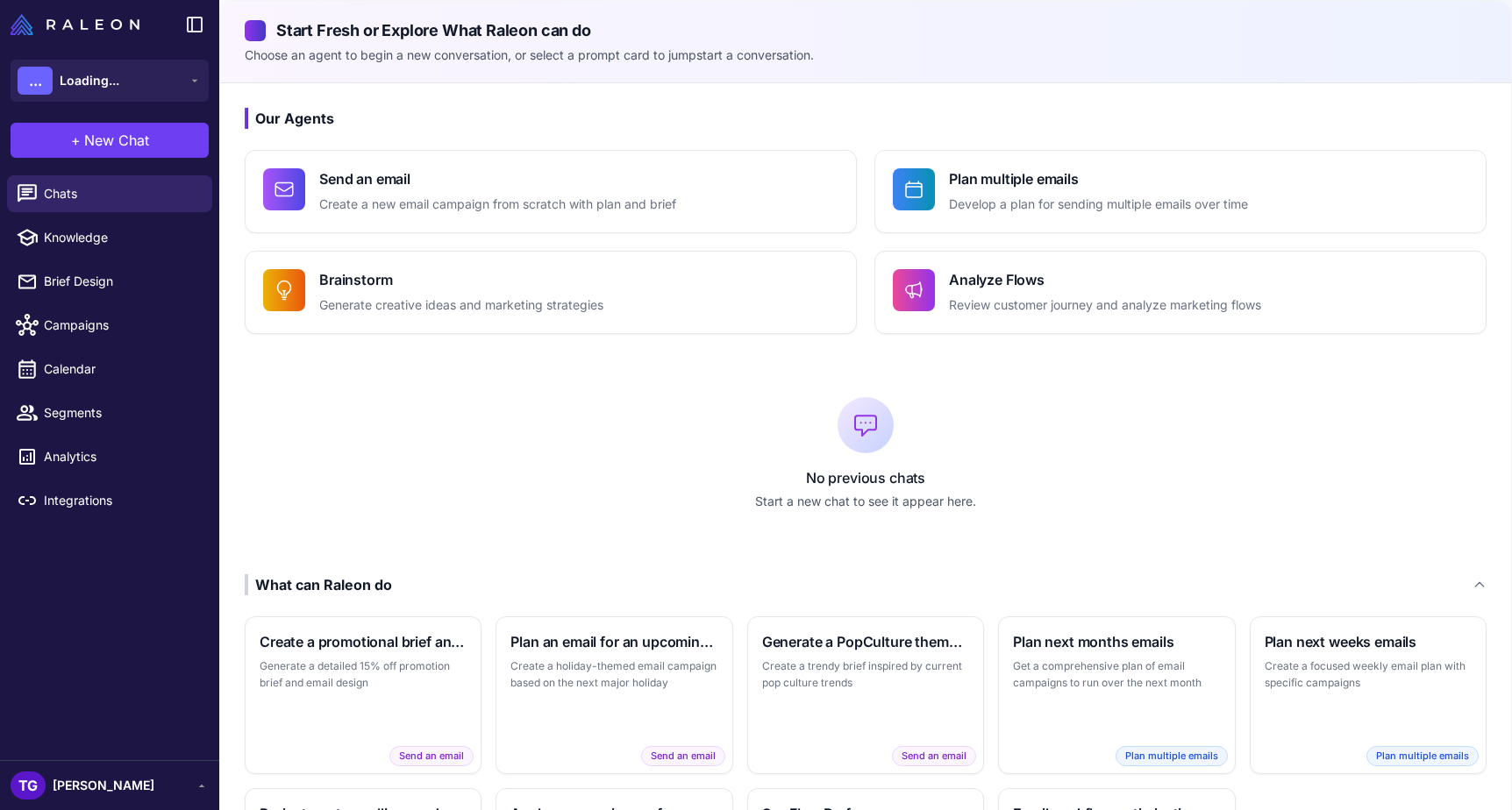 The width and height of the screenshot is (1512, 810). I want to click on p: Start a new chat to see it appear here., so click(866, 501).